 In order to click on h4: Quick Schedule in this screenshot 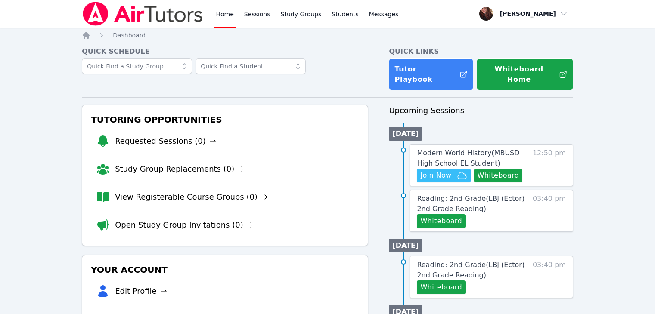, I will do `click(225, 52)`.